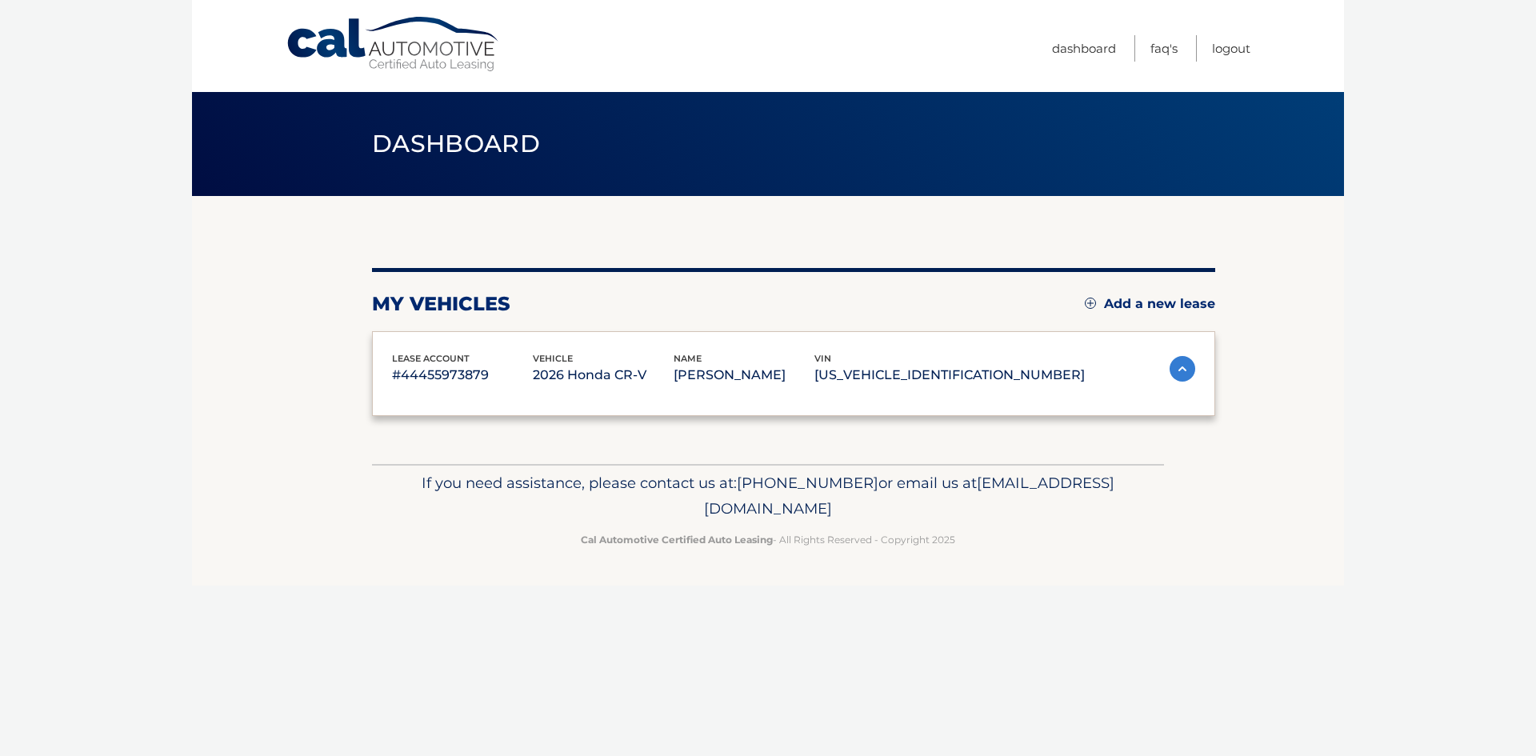 The width and height of the screenshot is (1536, 756). Describe the element at coordinates (1090, 303) in the screenshot. I see `img: add.svg` at that location.